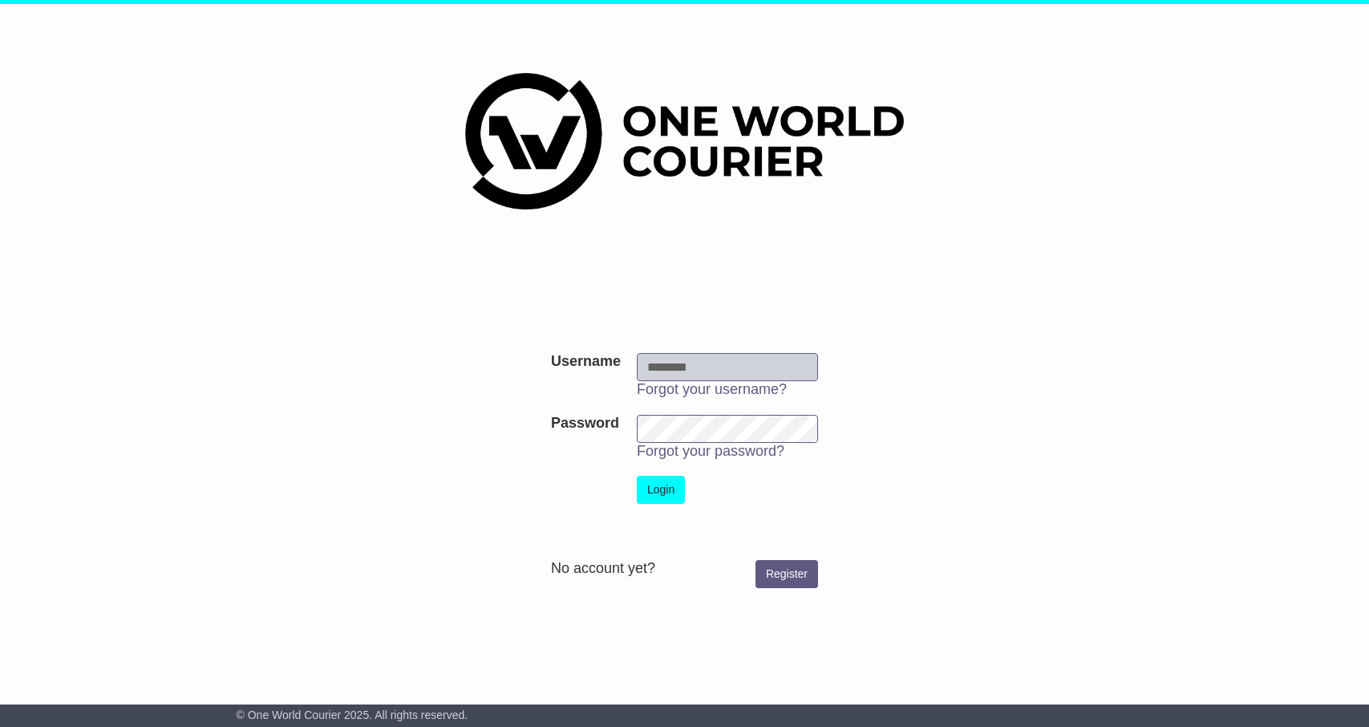 This screenshot has height=727, width=1369. I want to click on a: Register, so click(787, 573).